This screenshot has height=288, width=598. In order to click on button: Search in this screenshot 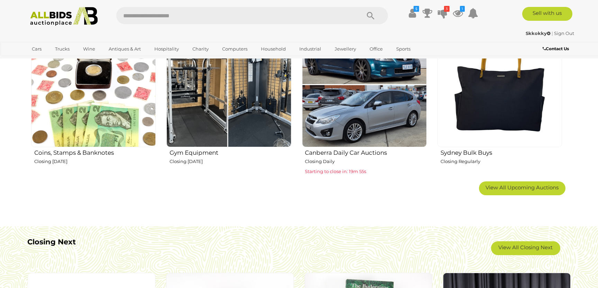, I will do `click(370, 16)`.